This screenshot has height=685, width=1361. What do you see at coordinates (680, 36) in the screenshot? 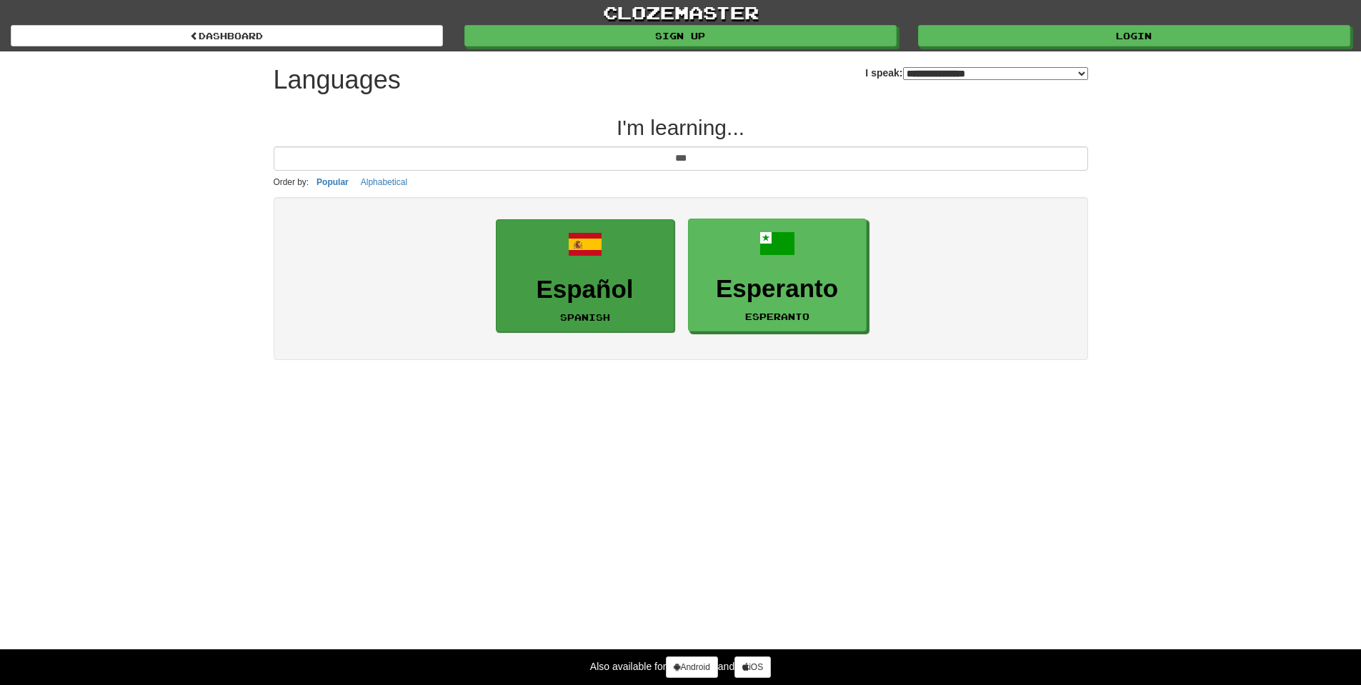
I see `a: Sign up` at bounding box center [680, 36].